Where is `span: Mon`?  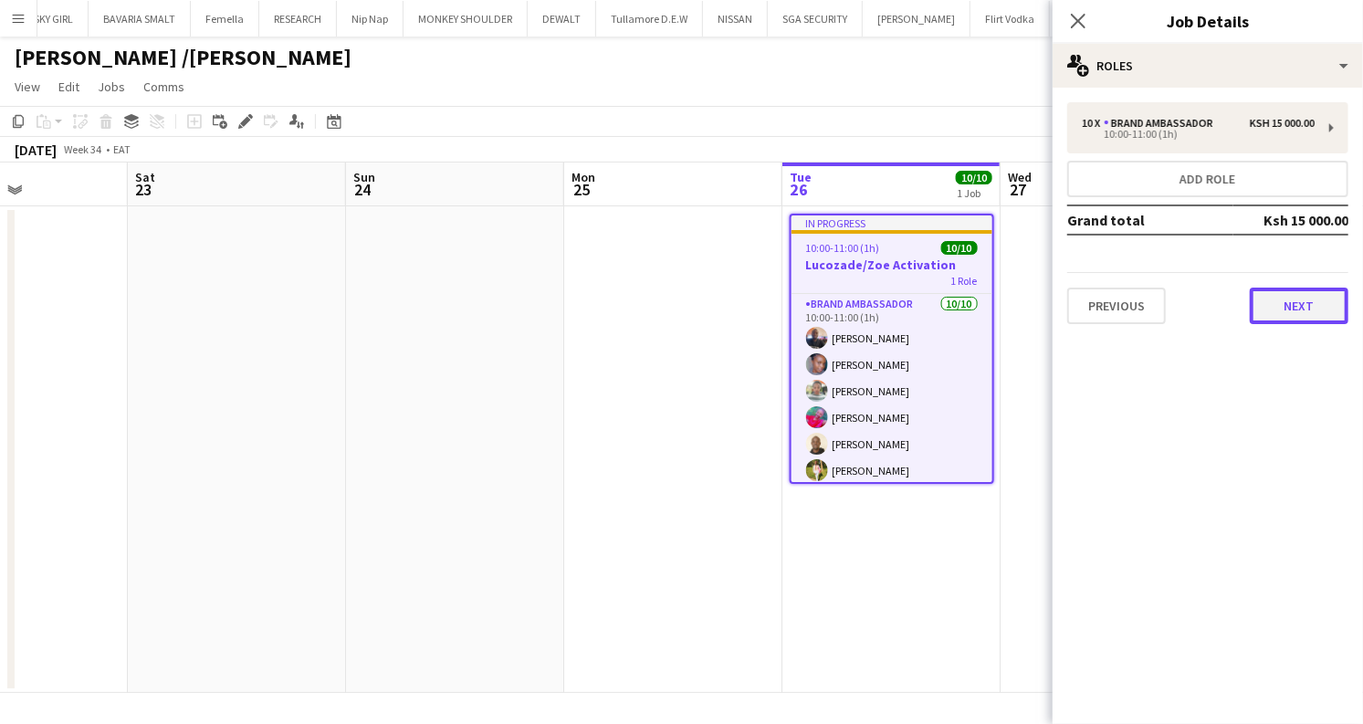
span: Mon is located at coordinates (583, 177).